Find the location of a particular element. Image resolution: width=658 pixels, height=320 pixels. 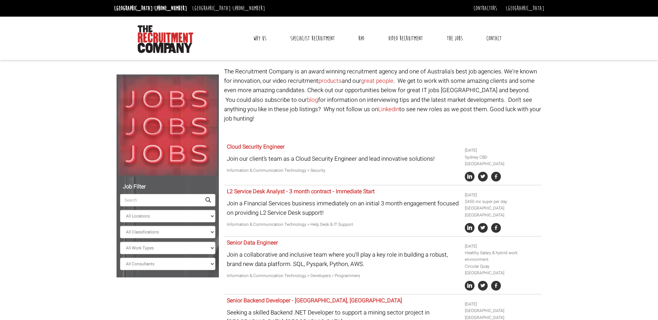

a: Contact is located at coordinates (494, 39).